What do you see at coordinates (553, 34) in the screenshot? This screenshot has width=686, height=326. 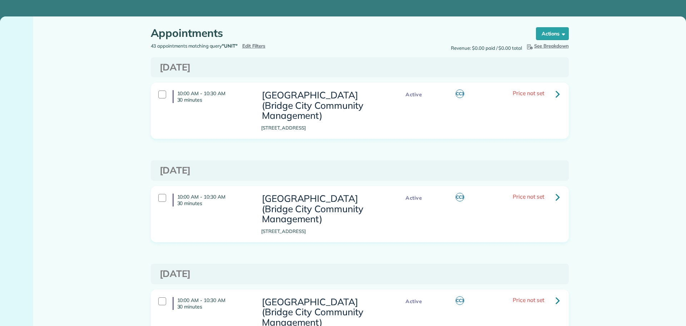 I see `button: Actions` at bounding box center [553, 34].